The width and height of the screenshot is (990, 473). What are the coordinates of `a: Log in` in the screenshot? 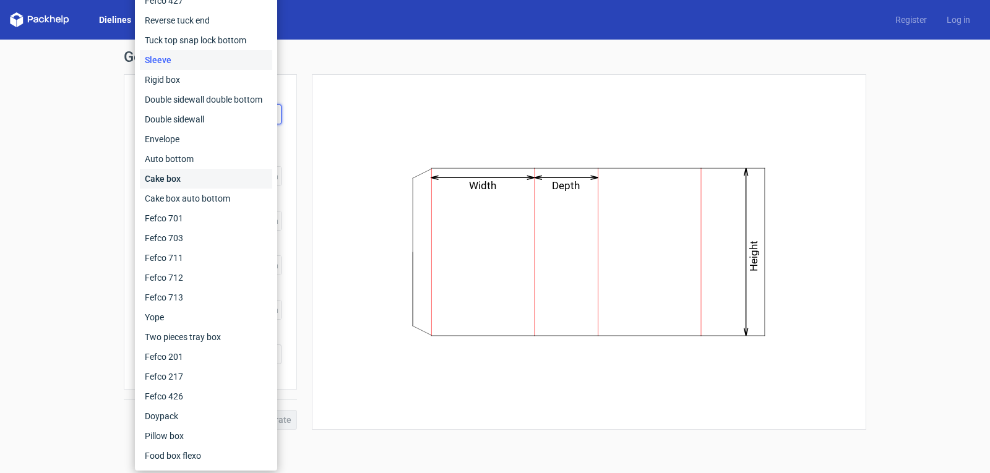 It's located at (959, 20).